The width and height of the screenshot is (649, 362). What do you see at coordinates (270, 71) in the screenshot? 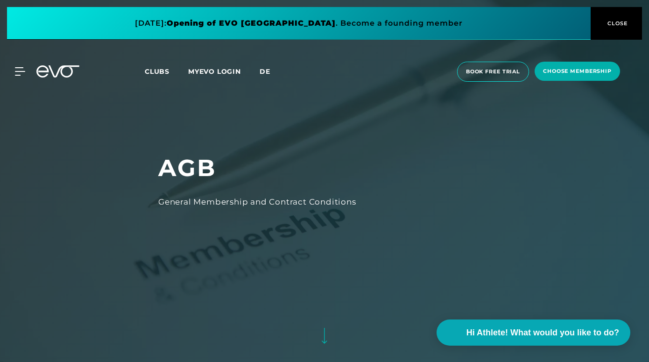
I see `a: de` at bounding box center [270, 71].